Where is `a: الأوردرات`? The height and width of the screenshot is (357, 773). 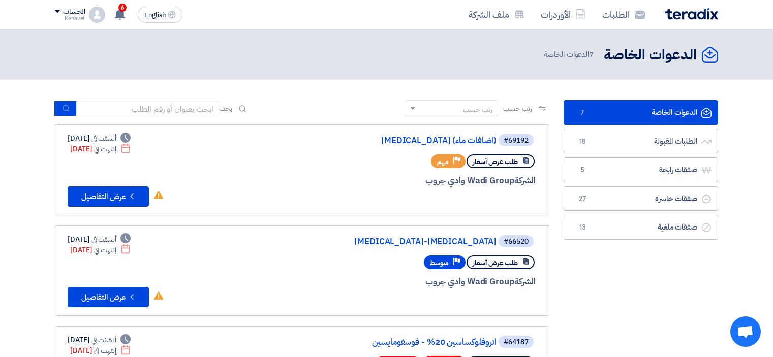
a: الأوردرات is located at coordinates (563, 14).